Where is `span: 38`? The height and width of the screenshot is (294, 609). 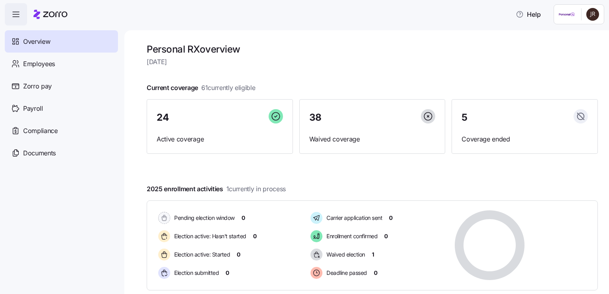 span: 38 is located at coordinates (315, 118).